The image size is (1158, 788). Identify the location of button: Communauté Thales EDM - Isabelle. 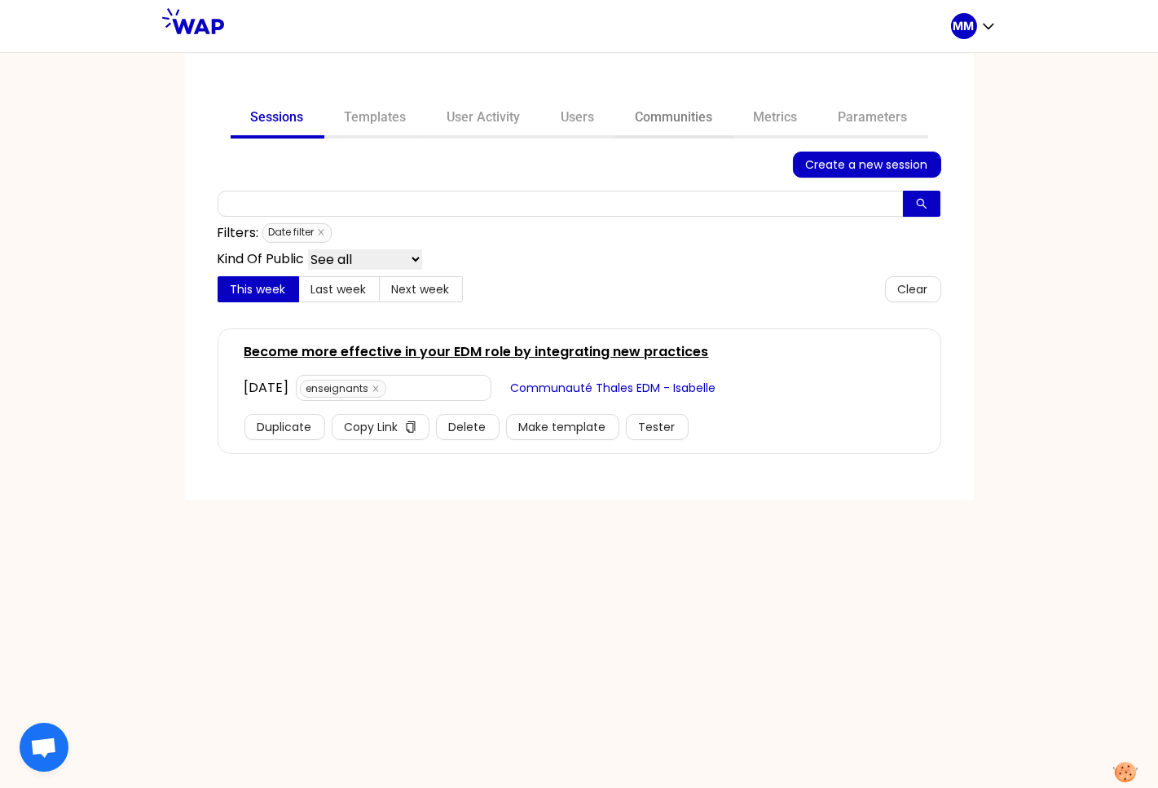
(614, 388).